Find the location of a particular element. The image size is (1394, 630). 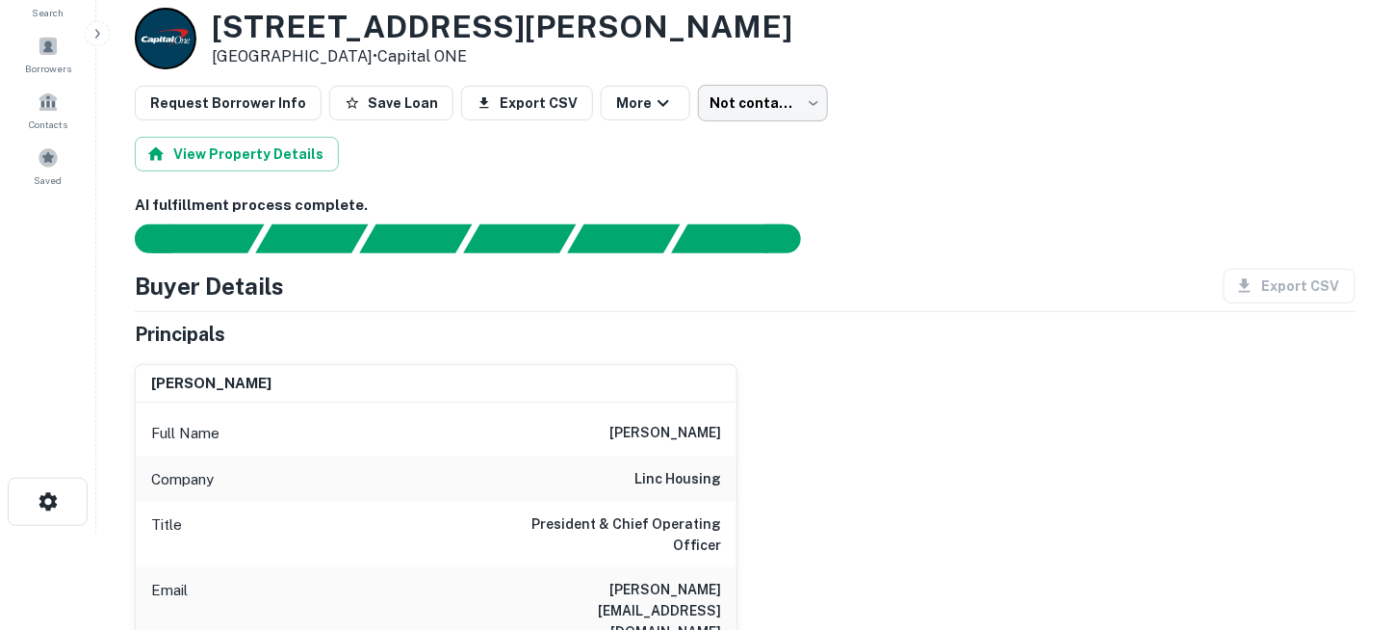

div: Documents found, AI parsing details... is located at coordinates (415, 239).